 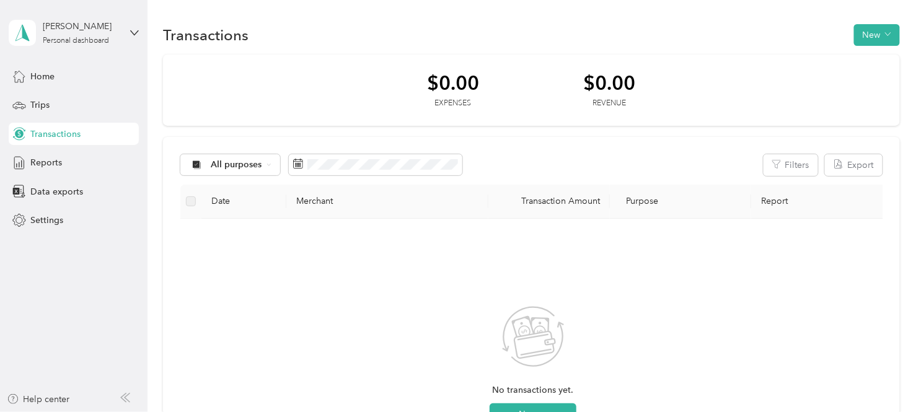 I want to click on span: Reports, so click(x=46, y=162).